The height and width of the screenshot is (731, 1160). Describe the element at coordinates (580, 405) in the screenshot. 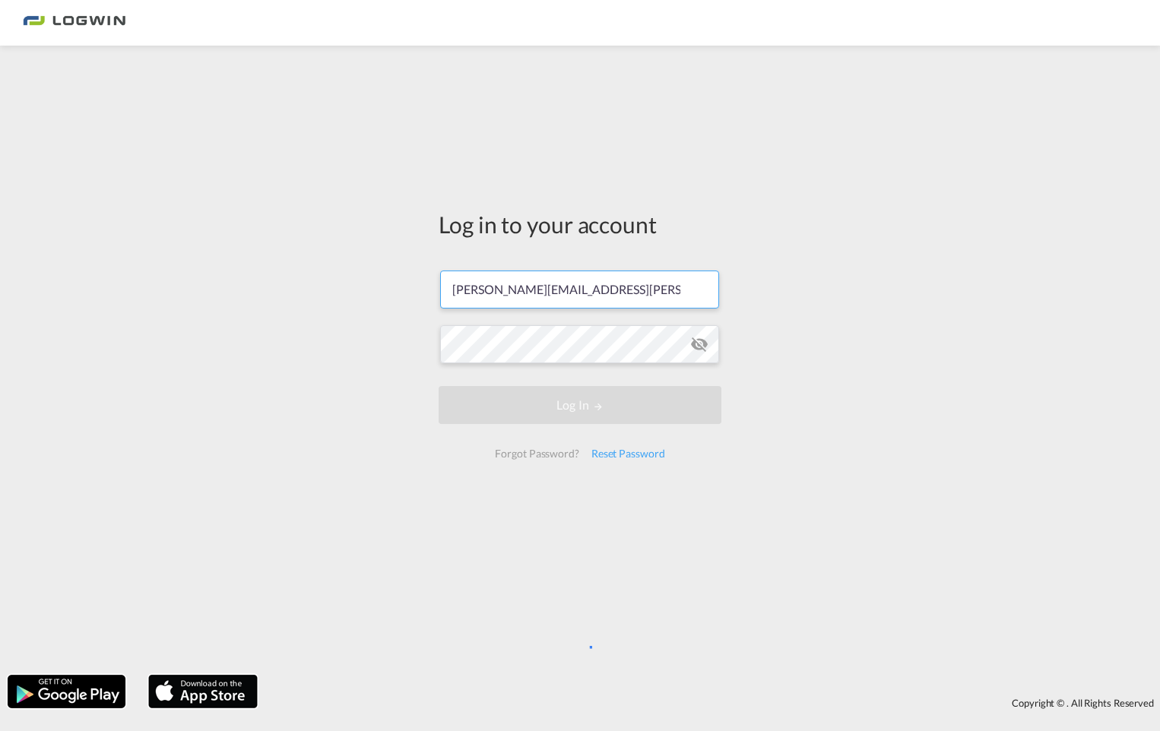

I see `button: LOGIN` at that location.